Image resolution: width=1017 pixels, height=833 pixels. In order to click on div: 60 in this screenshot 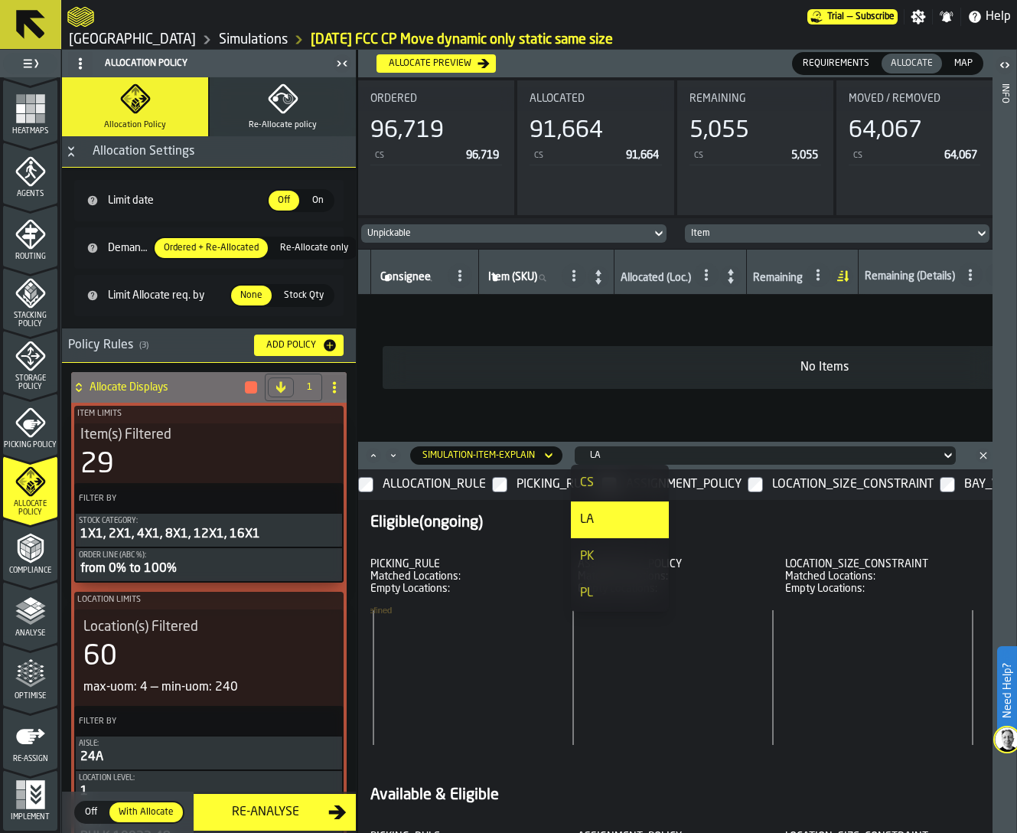, I will do `click(100, 657)`.